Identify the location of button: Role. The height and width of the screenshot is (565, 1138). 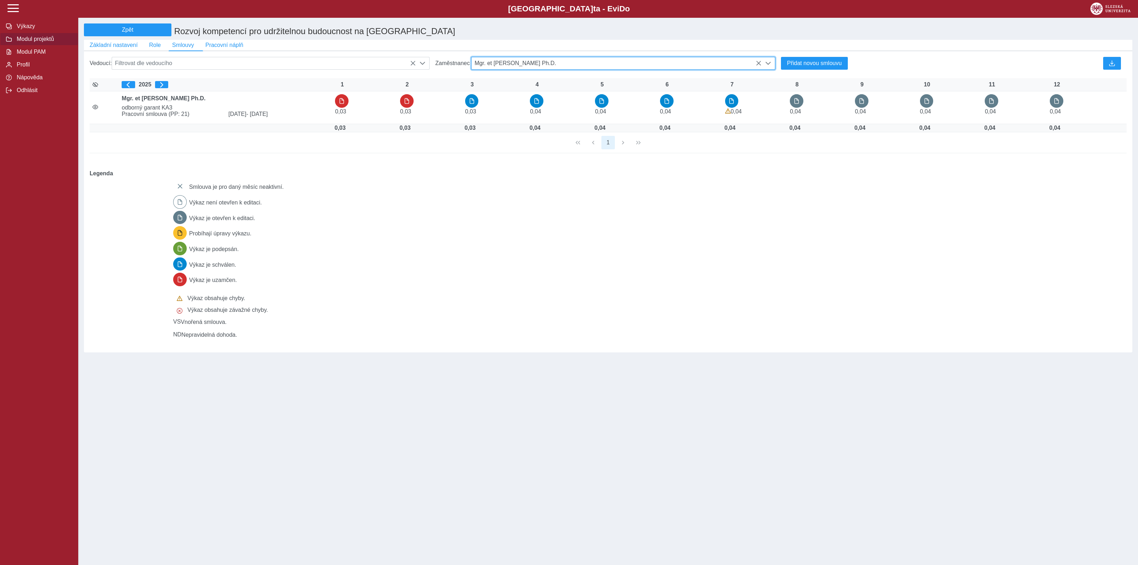
(155, 45).